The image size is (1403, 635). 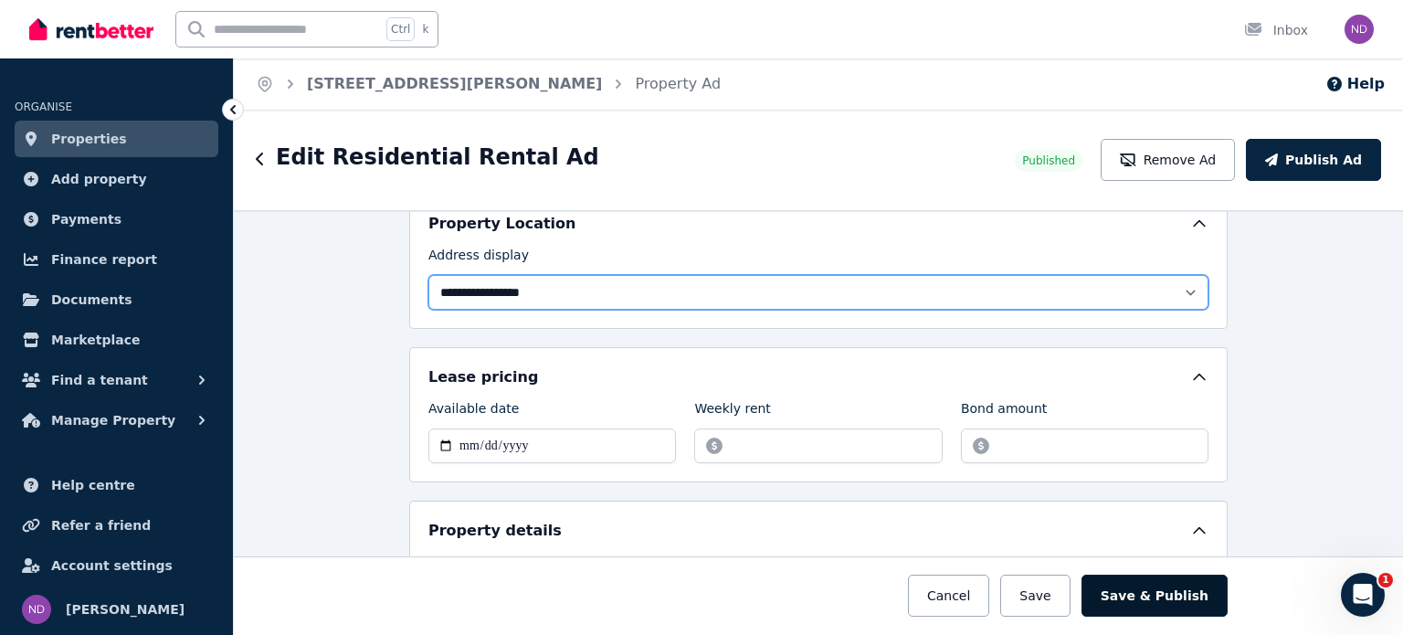 What do you see at coordinates (400, 29) in the screenshot?
I see `span: Ctrl` at bounding box center [400, 29].